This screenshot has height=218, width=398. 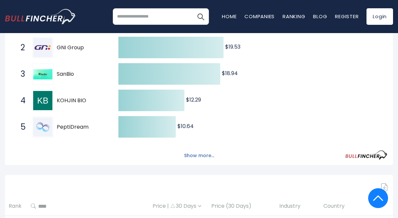 I want to click on span: GNI Group, so click(x=82, y=48).